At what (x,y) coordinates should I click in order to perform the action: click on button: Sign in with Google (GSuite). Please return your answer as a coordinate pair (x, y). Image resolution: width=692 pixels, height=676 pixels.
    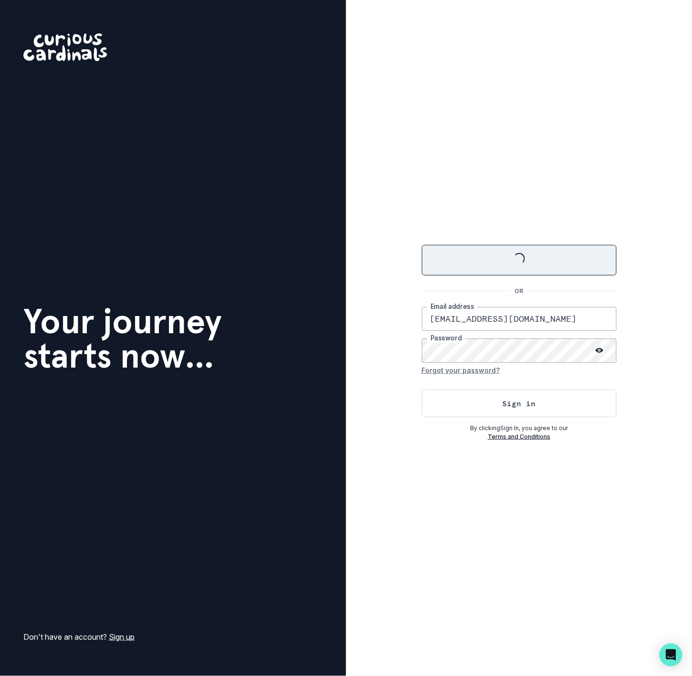
    Looking at the image, I should click on (519, 260).